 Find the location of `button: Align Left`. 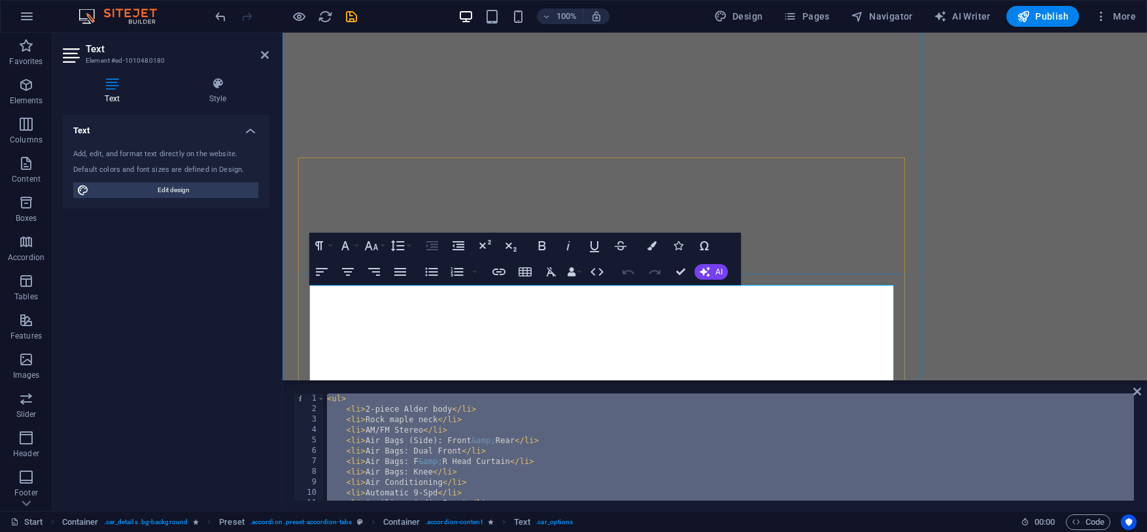

button: Align Left is located at coordinates (322, 272).